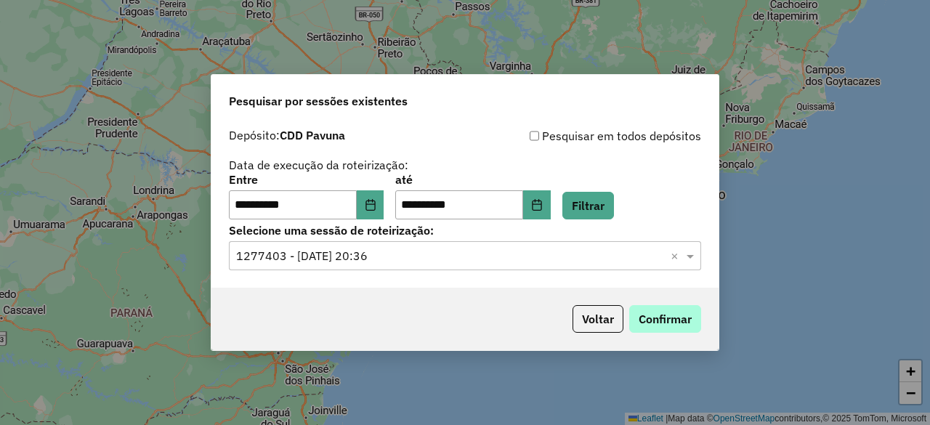 The width and height of the screenshot is (930, 425). I want to click on label: Depósito:, so click(287, 135).